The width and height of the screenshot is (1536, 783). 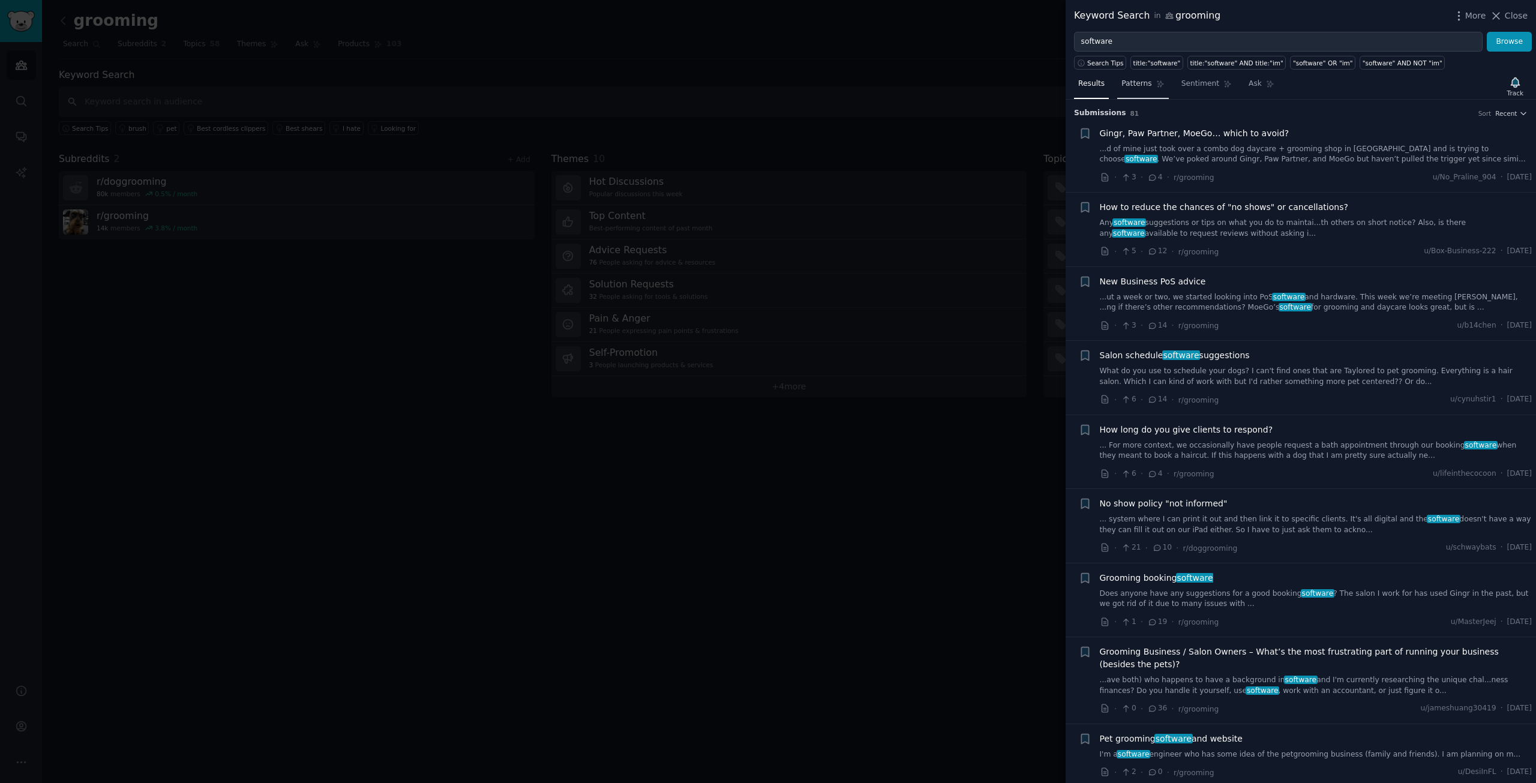 I want to click on a: ... For more context, we occasionally have people request a bath appointment through our bookings..., so click(x=1316, y=451).